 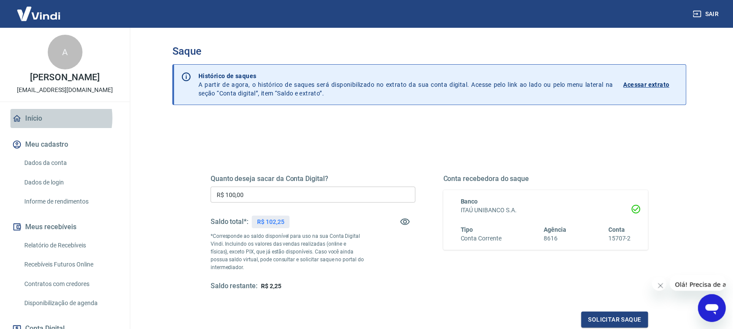 What do you see at coordinates (234, 286) in the screenshot?
I see `h5: Saldo restante:` at bounding box center [234, 286].